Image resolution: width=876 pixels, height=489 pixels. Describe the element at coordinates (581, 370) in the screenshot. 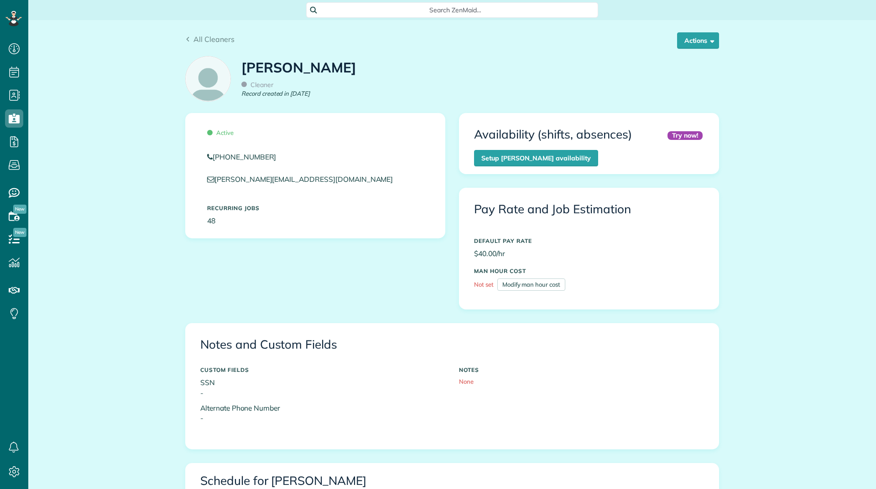

I see `h5: NOTES` at that location.